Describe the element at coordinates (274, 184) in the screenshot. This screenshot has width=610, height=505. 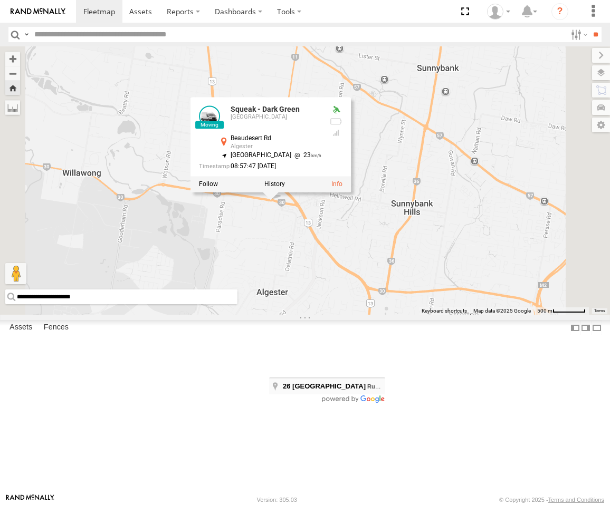
I see `label: View Asset History` at that location.